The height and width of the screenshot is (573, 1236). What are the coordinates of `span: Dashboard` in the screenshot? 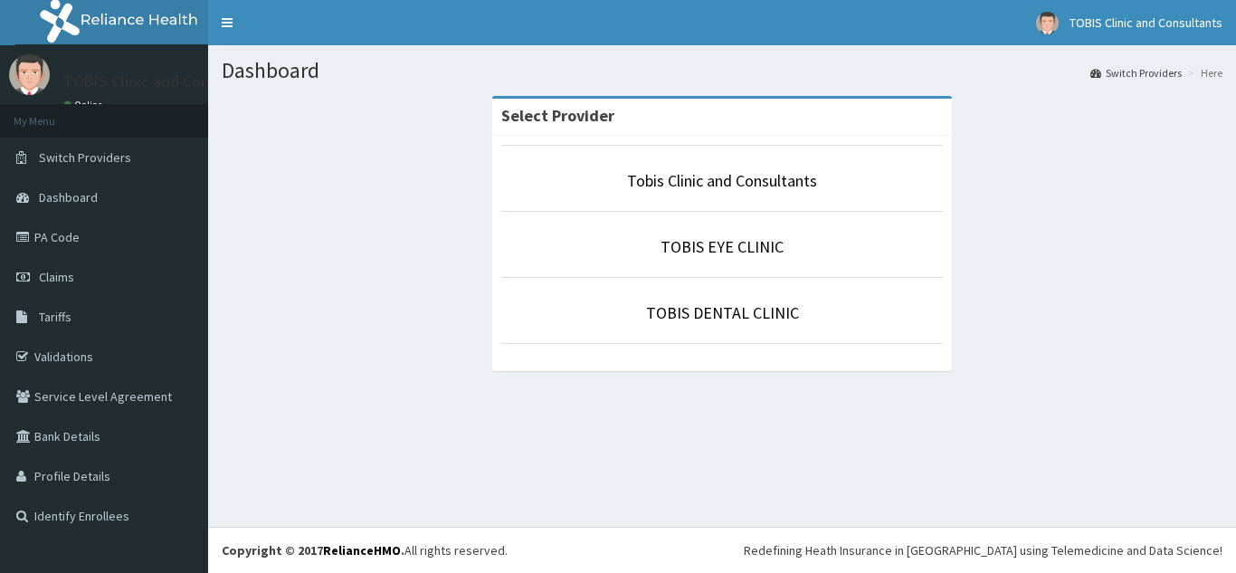 It's located at (68, 197).